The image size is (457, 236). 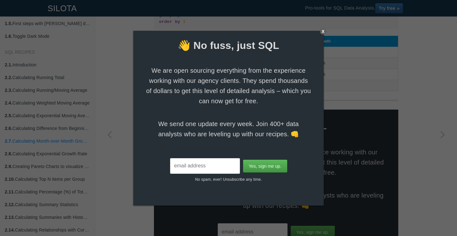 What do you see at coordinates (228, 129) in the screenshot?
I see `span: We send one update every week. Join 400+ data analysts who are leveling up with our recipes. 👊` at bounding box center [228, 129].